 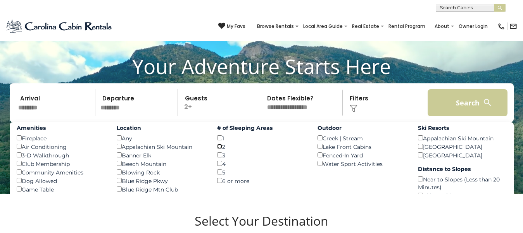 I want to click on p: 2+, so click(x=220, y=103).